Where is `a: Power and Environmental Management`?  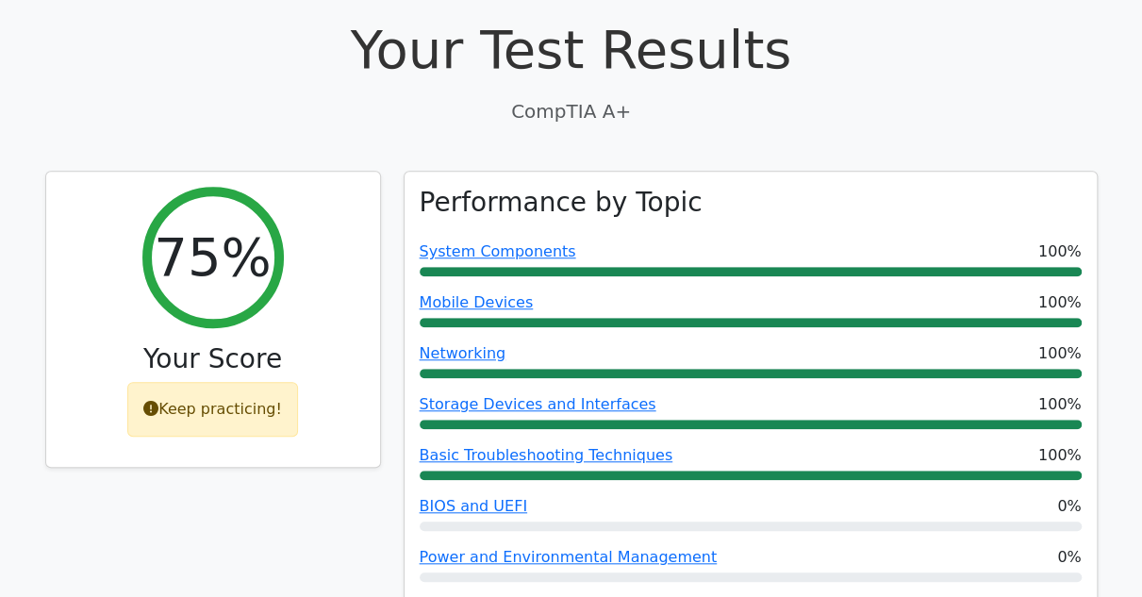 a: Power and Environmental Management is located at coordinates (569, 556).